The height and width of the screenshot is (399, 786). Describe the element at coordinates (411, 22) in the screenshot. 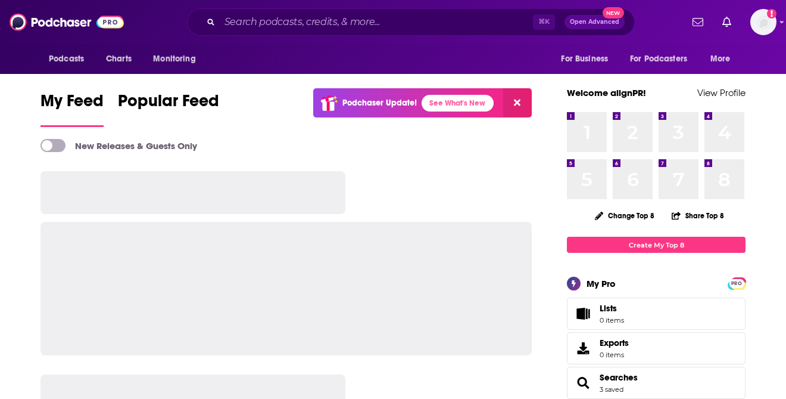

I see `div: Search podcasts, credits, & more...` at that location.